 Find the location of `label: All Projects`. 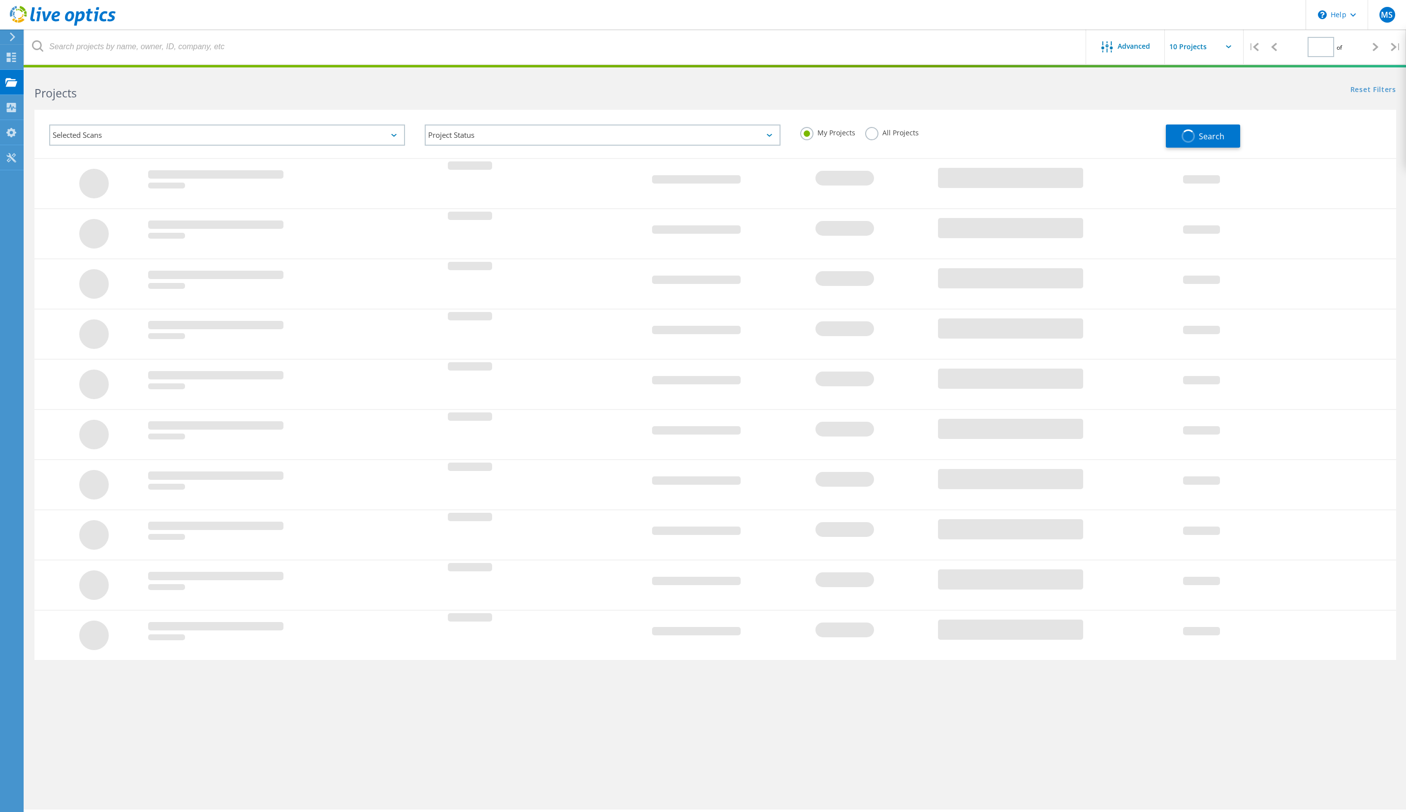

label: All Projects is located at coordinates (892, 131).